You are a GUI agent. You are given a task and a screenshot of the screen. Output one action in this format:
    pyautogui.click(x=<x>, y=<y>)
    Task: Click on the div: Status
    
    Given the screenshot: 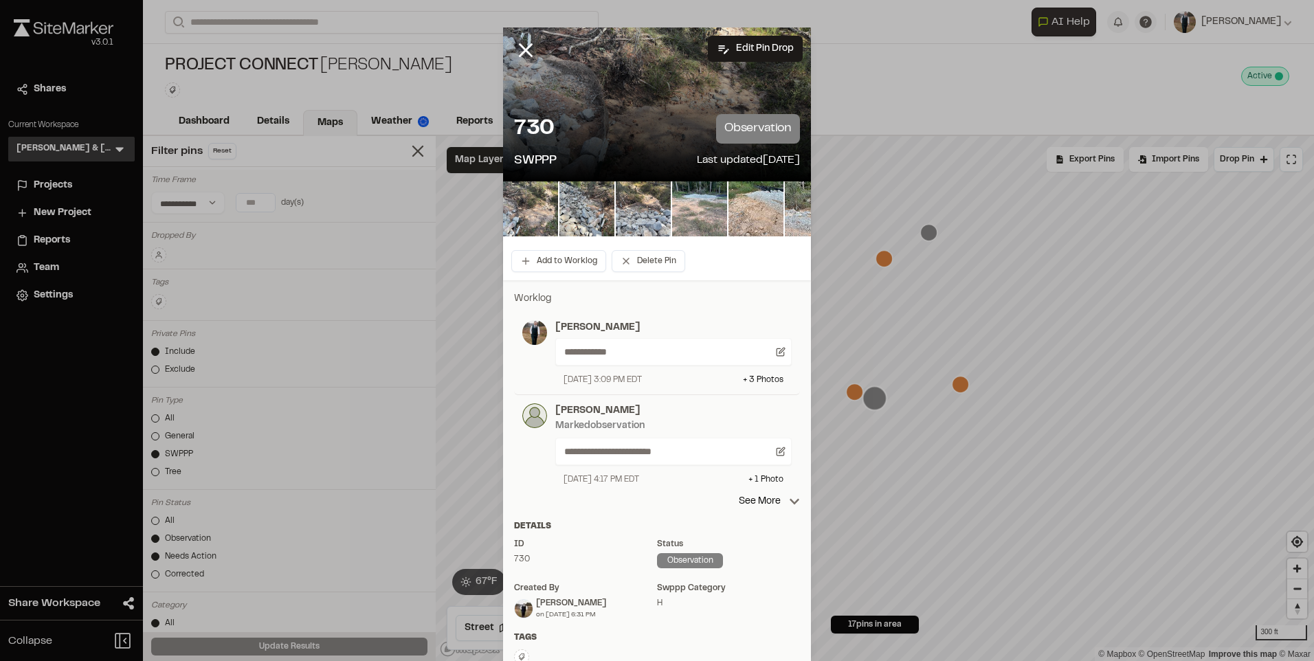 What is the action you would take?
    pyautogui.click(x=728, y=544)
    